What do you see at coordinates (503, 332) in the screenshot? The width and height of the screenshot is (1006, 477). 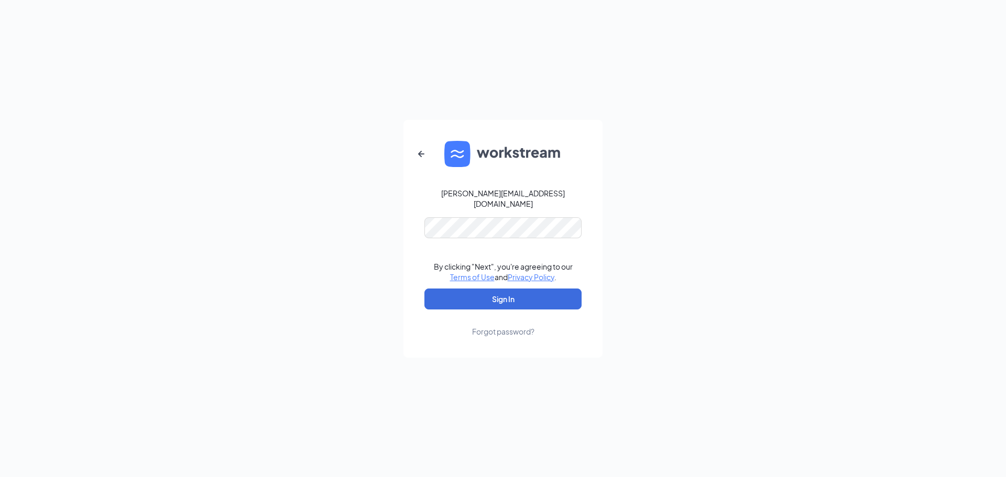 I see `div: Forgot password?` at bounding box center [503, 332].